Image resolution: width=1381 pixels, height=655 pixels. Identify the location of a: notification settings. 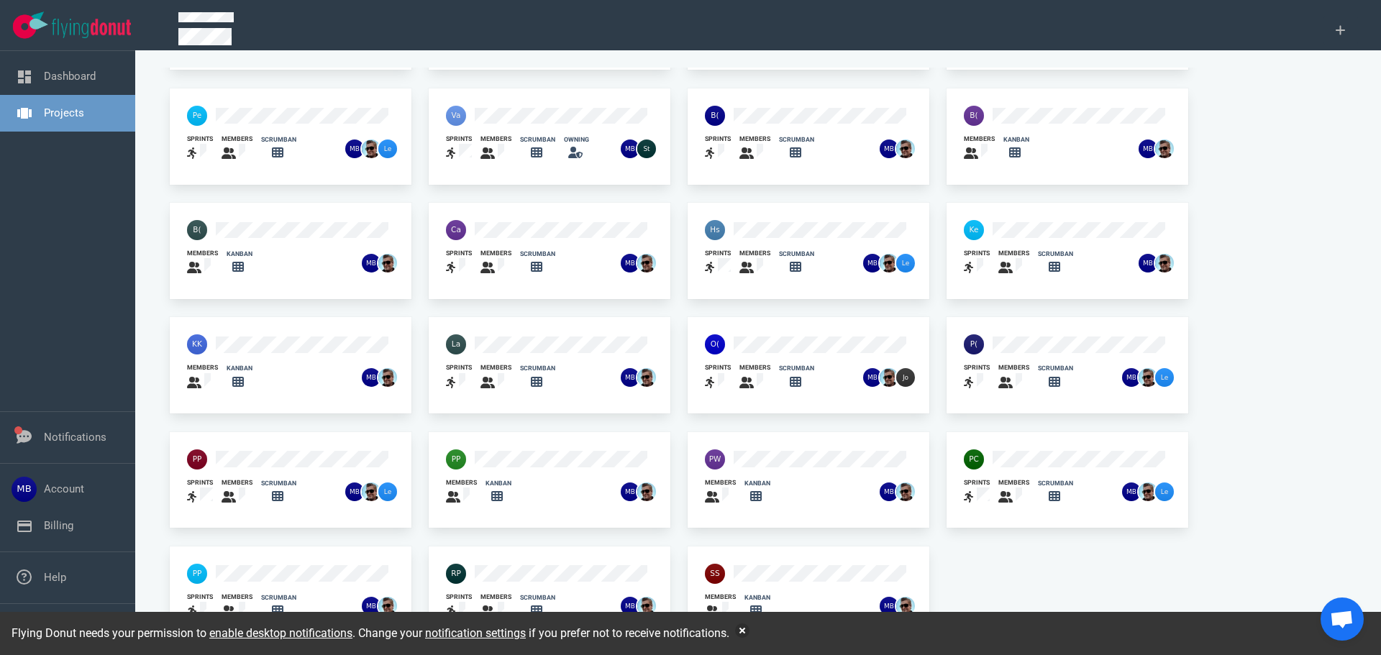
(476, 633).